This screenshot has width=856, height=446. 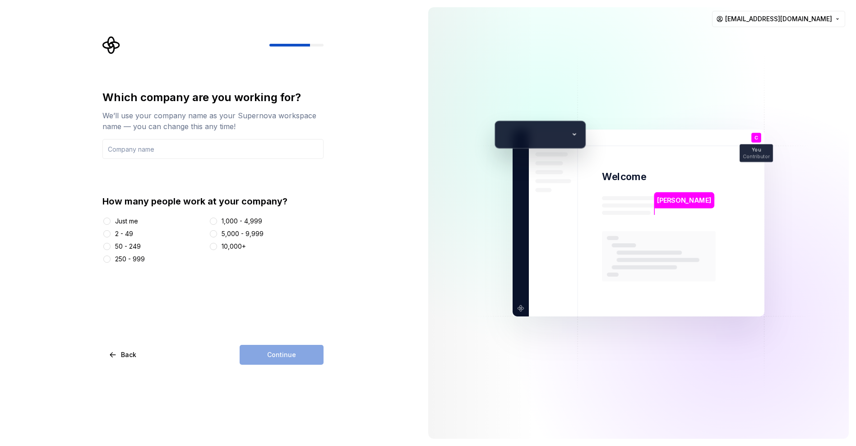 What do you see at coordinates (129, 355) in the screenshot?
I see `span: Back` at bounding box center [129, 355].